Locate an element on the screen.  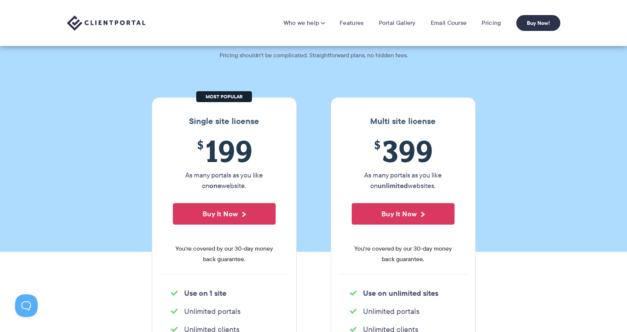
p: As many portals as you like on website. is located at coordinates (224, 180).